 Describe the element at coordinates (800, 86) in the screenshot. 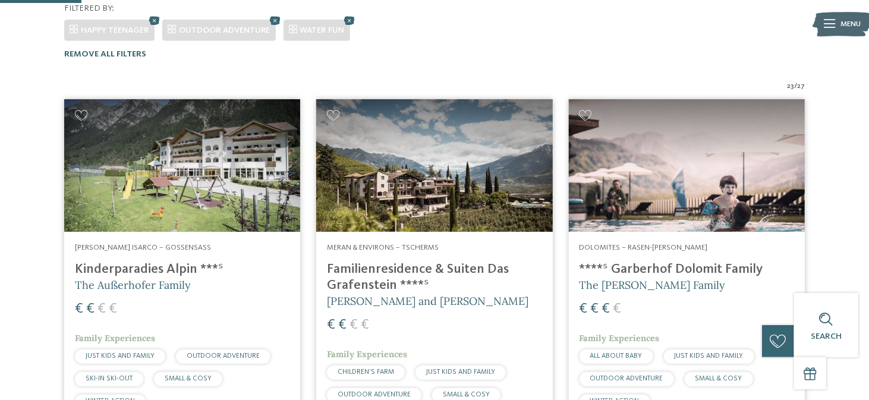

I see `span: 27` at that location.